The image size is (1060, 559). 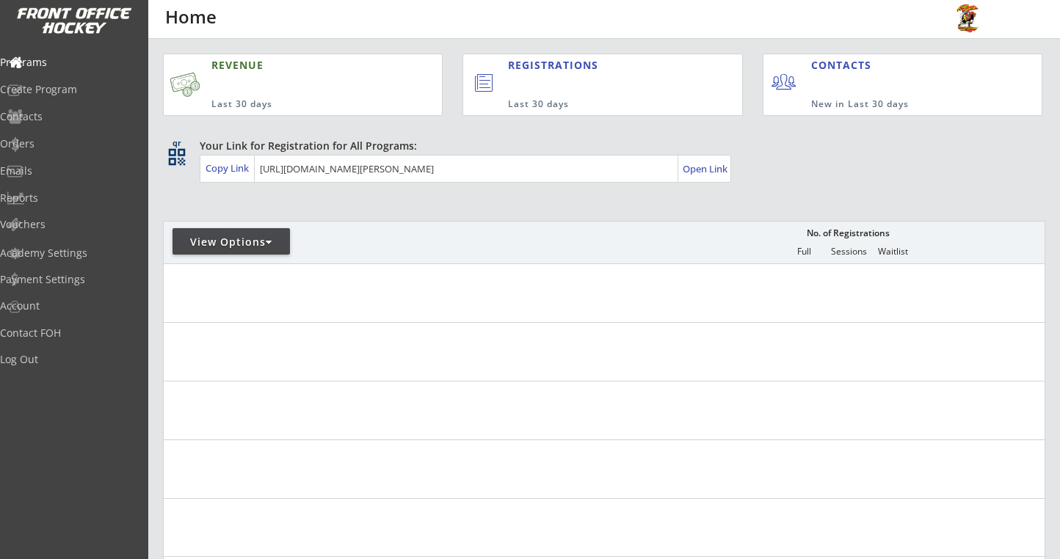 I want to click on a: Open Link, so click(x=705, y=169).